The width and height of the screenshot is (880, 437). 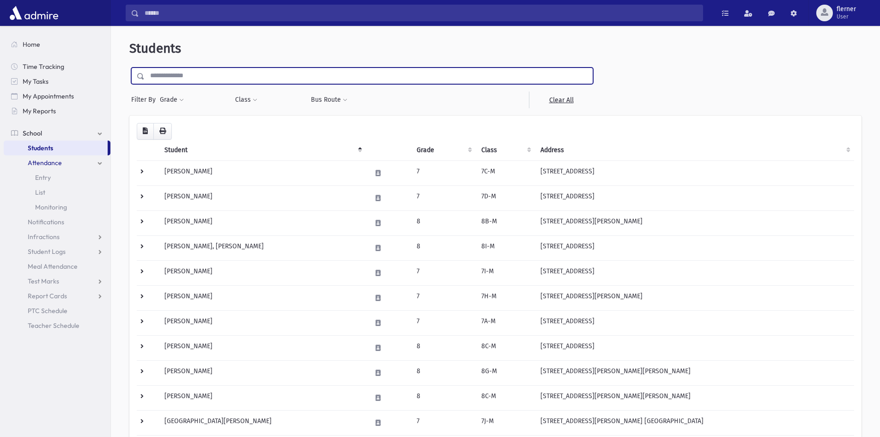 I want to click on td: 7I-M, so click(x=506, y=273).